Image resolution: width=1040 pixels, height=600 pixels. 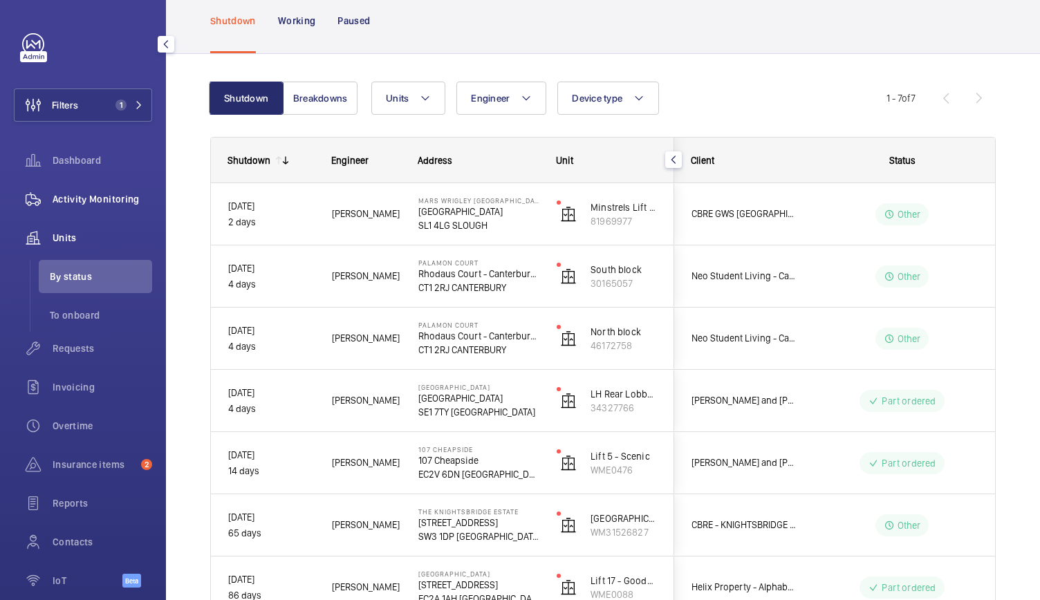 What do you see at coordinates (271, 533) in the screenshot?
I see `p: 65 days` at bounding box center [271, 533].